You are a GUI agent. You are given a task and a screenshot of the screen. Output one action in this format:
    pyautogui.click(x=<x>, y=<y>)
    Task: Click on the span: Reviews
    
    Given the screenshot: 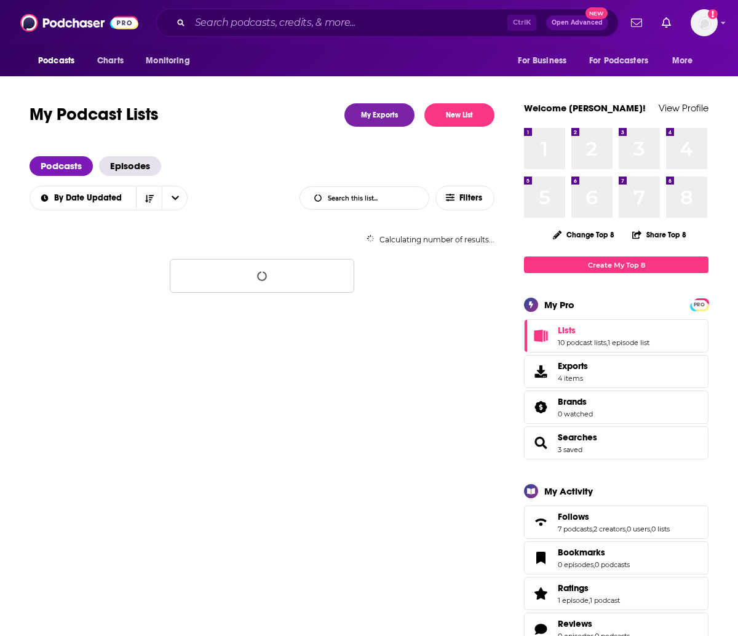 What is the action you would take?
    pyautogui.click(x=575, y=624)
    